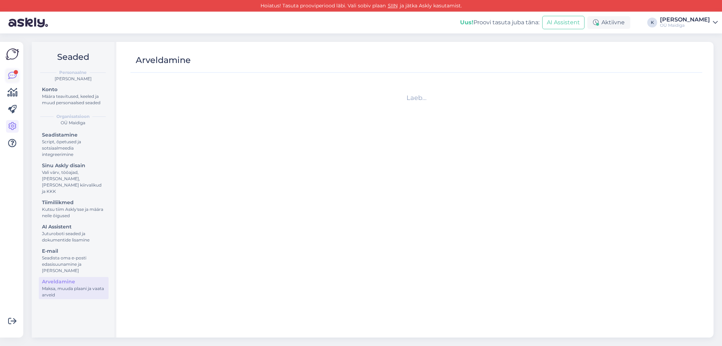 This screenshot has height=346, width=722. I want to click on button: AI Assistent, so click(563, 23).